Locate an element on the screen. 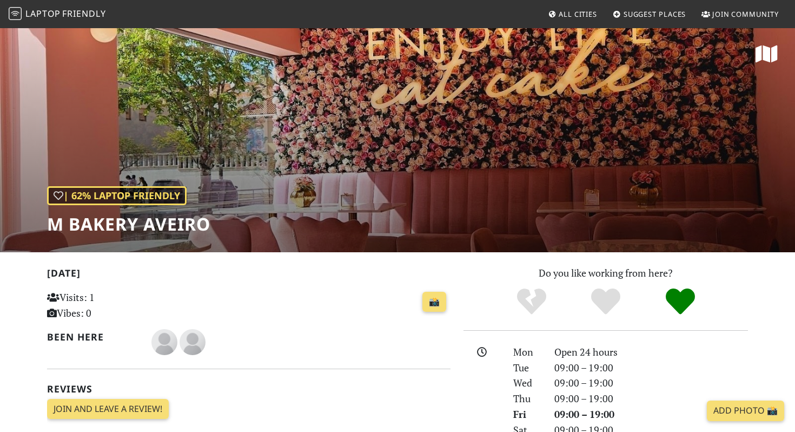 This screenshot has height=432, width=795. div: Thu is located at coordinates (527, 398).